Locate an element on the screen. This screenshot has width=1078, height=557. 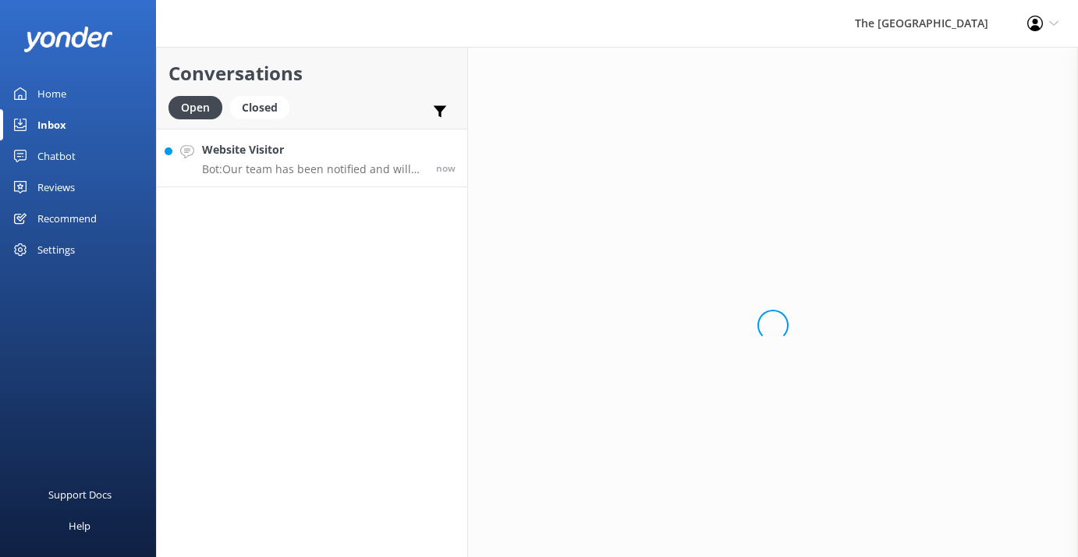
h2: Conversations is located at coordinates (312, 73).